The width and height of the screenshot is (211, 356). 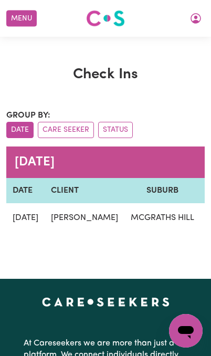 I want to click on td: MCGRATHS HILL, so click(x=162, y=218).